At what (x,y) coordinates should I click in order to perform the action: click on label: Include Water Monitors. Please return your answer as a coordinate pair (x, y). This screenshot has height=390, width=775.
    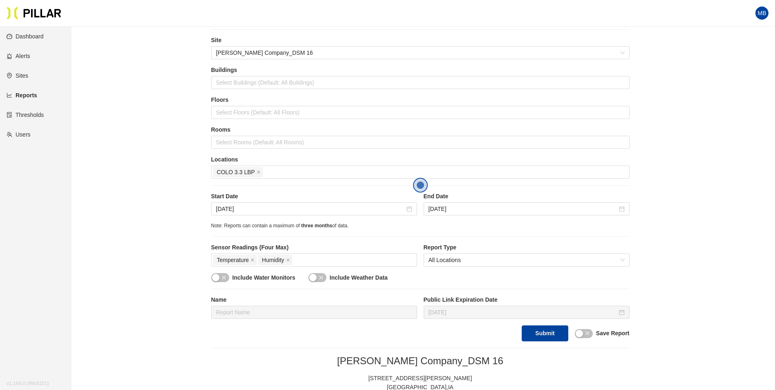
    Looking at the image, I should click on (264, 277).